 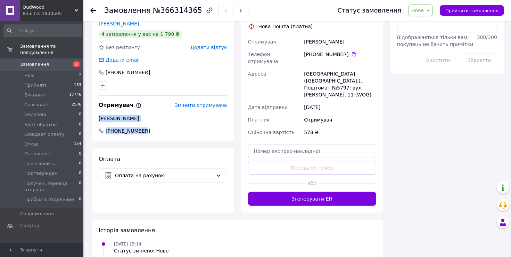 What do you see at coordinates (201, 105) in the screenshot?
I see `span: Змінити отримувача` at bounding box center [201, 105].